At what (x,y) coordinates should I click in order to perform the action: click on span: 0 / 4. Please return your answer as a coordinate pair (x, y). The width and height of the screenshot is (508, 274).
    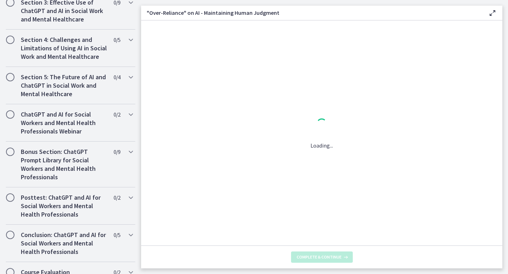
    Looking at the image, I should click on (117, 77).